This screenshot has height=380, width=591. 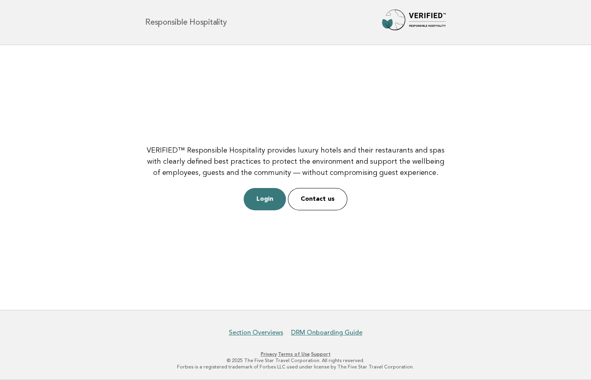 I want to click on a: DRM Onboarding Guide, so click(x=326, y=333).